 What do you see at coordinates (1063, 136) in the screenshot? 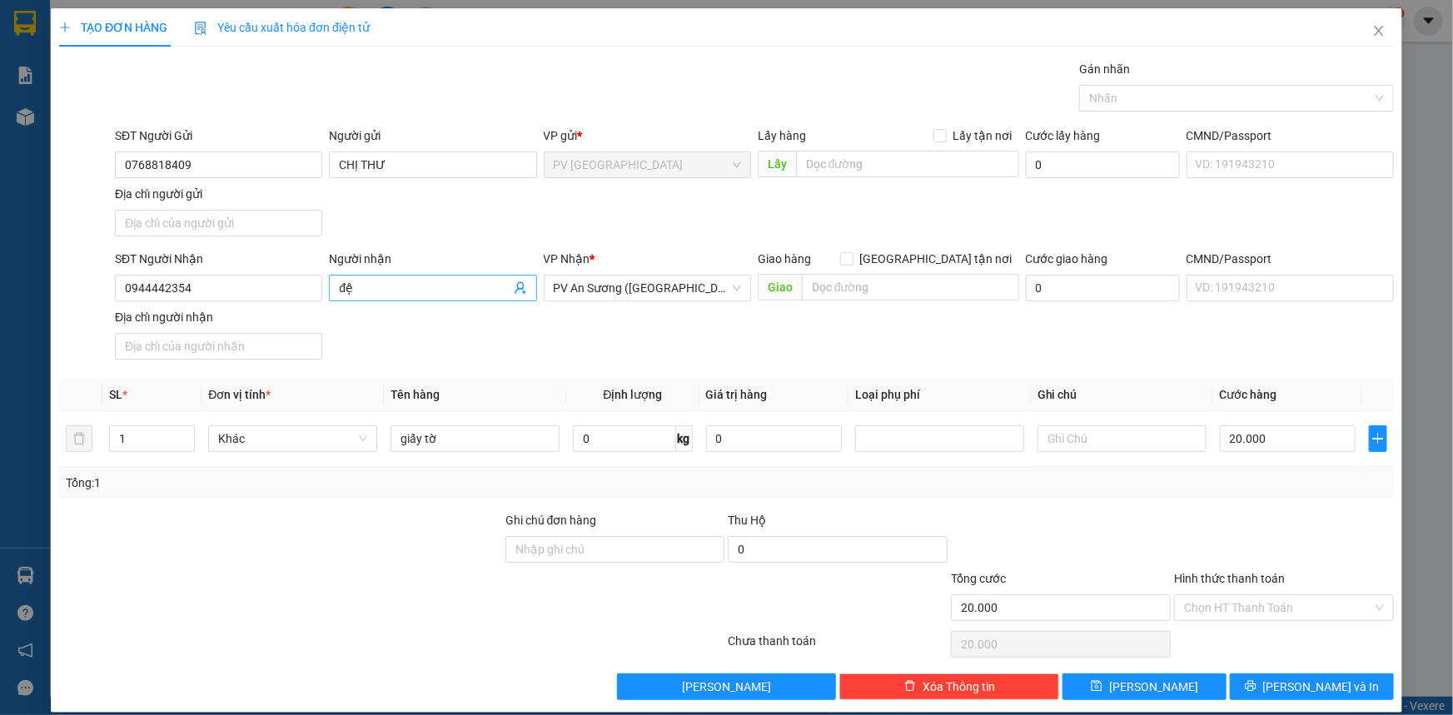
I see `label: Cước lấy hàng` at bounding box center [1063, 136].